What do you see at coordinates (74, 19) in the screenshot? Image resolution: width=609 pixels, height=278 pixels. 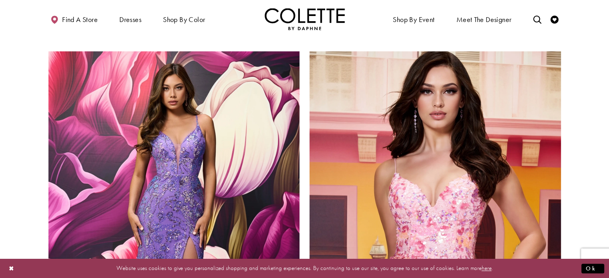 I see `a: Find a store` at bounding box center [74, 19].